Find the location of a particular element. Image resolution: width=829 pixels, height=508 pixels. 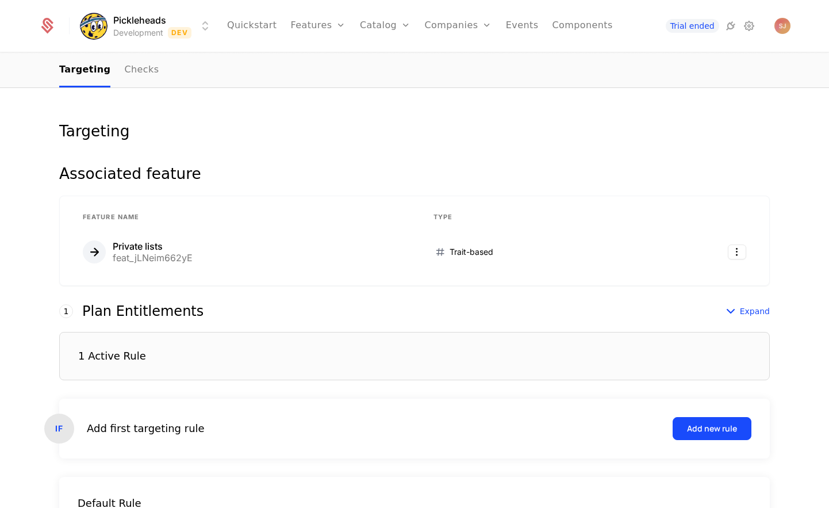

nav: Main is located at coordinates (415, 70).